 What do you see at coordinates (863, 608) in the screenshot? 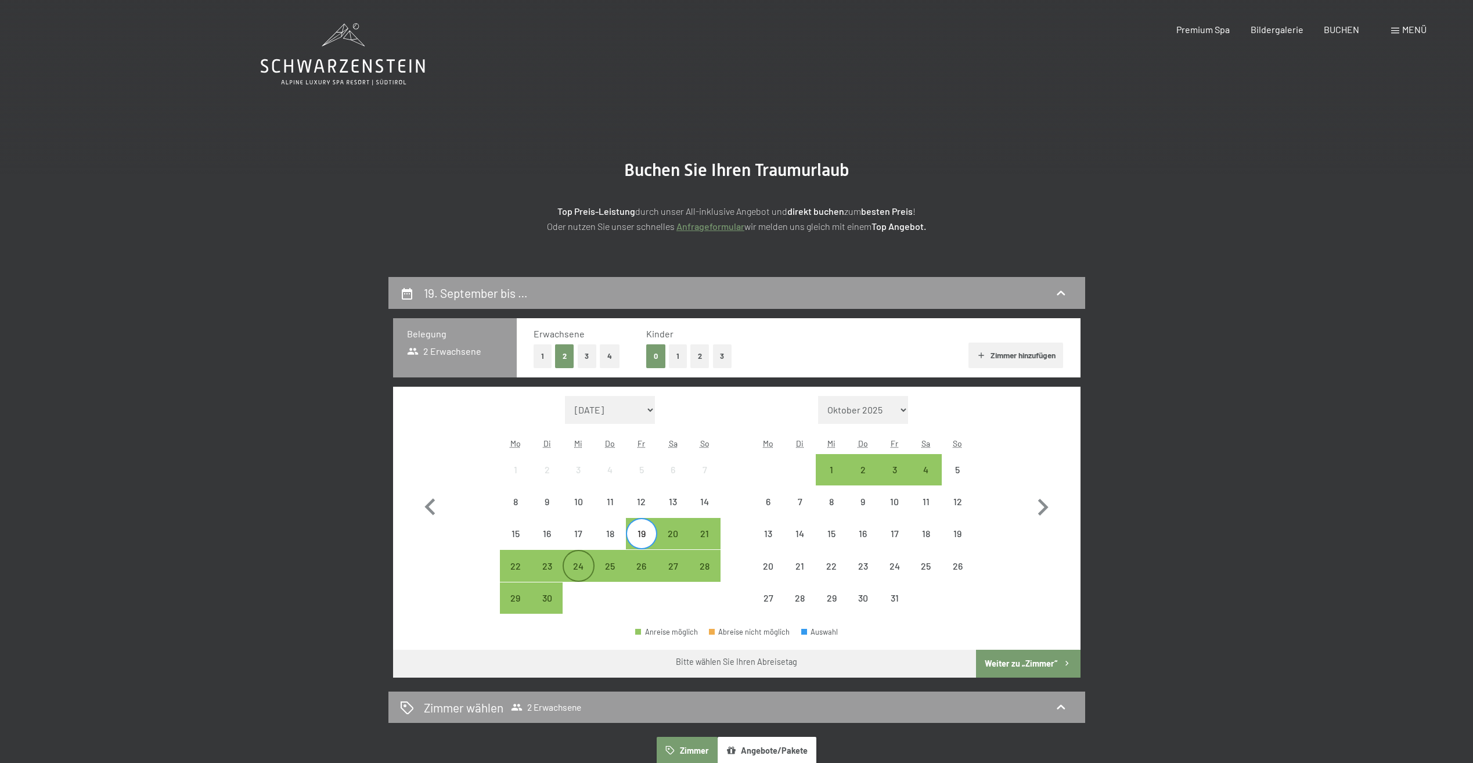
I see `div: 30` at bounding box center [863, 608].